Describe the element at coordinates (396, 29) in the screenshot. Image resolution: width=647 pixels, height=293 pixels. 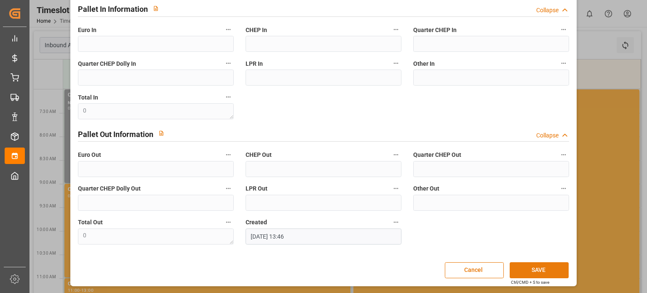
I see `button: CHEP In` at that location.